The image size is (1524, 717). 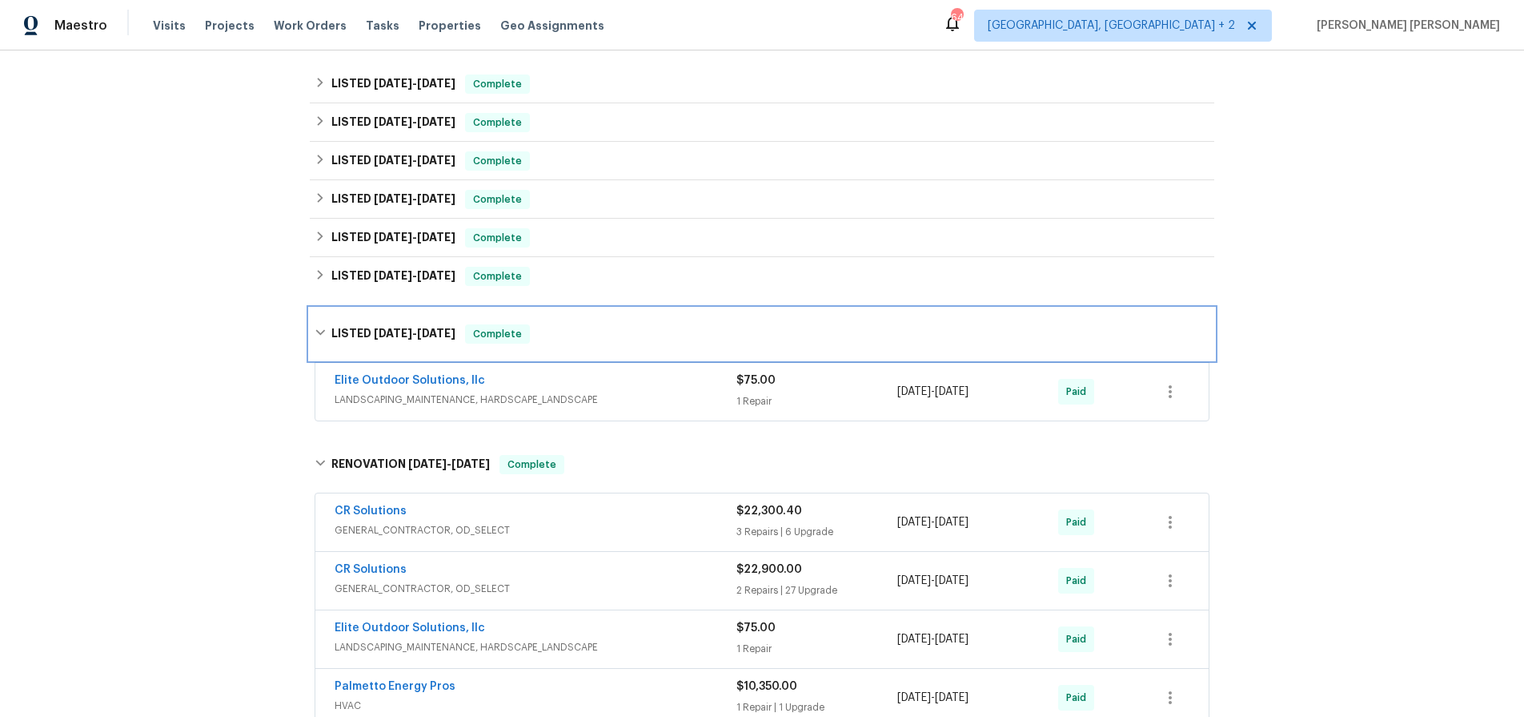 I want to click on span: $22,900.00, so click(x=769, y=569).